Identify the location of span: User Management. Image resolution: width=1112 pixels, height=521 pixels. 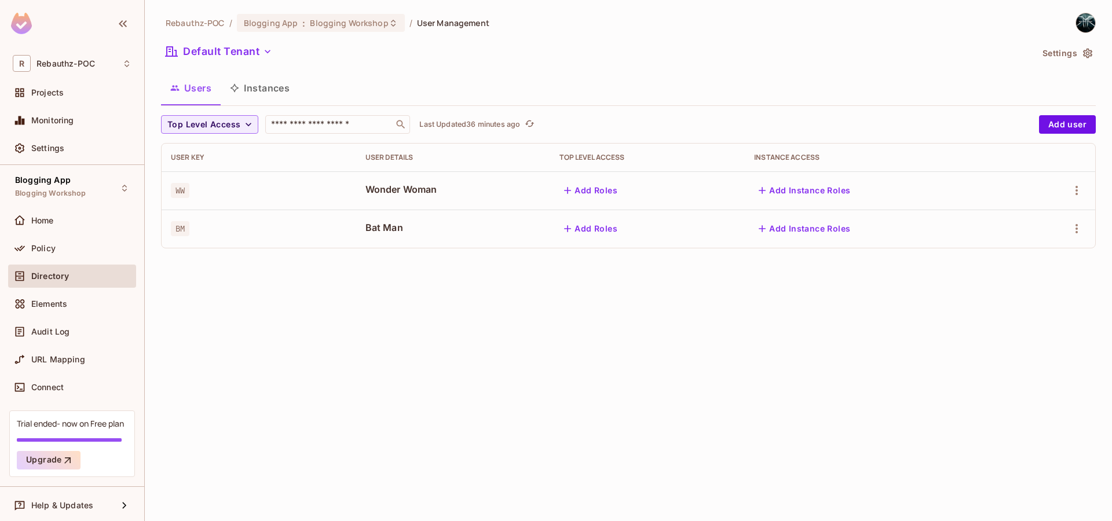
(453, 23).